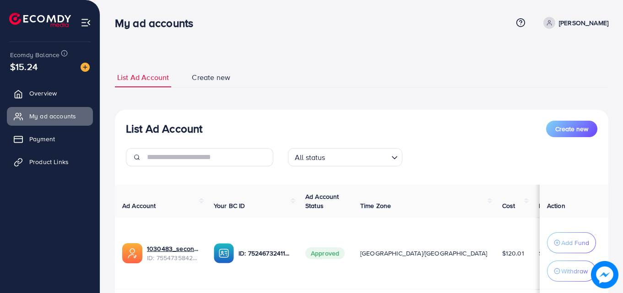  What do you see at coordinates (50, 162) in the screenshot?
I see `a: Product Links` at bounding box center [50, 162].